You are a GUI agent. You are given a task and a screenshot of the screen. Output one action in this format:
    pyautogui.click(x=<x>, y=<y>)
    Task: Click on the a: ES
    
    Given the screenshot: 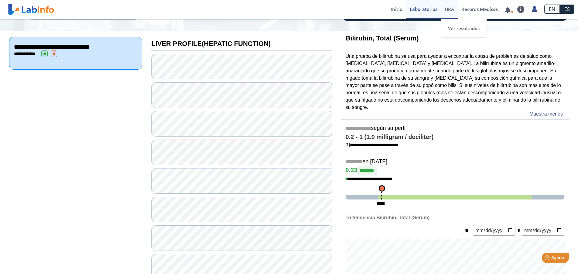 What is the action you would take?
    pyautogui.click(x=567, y=9)
    